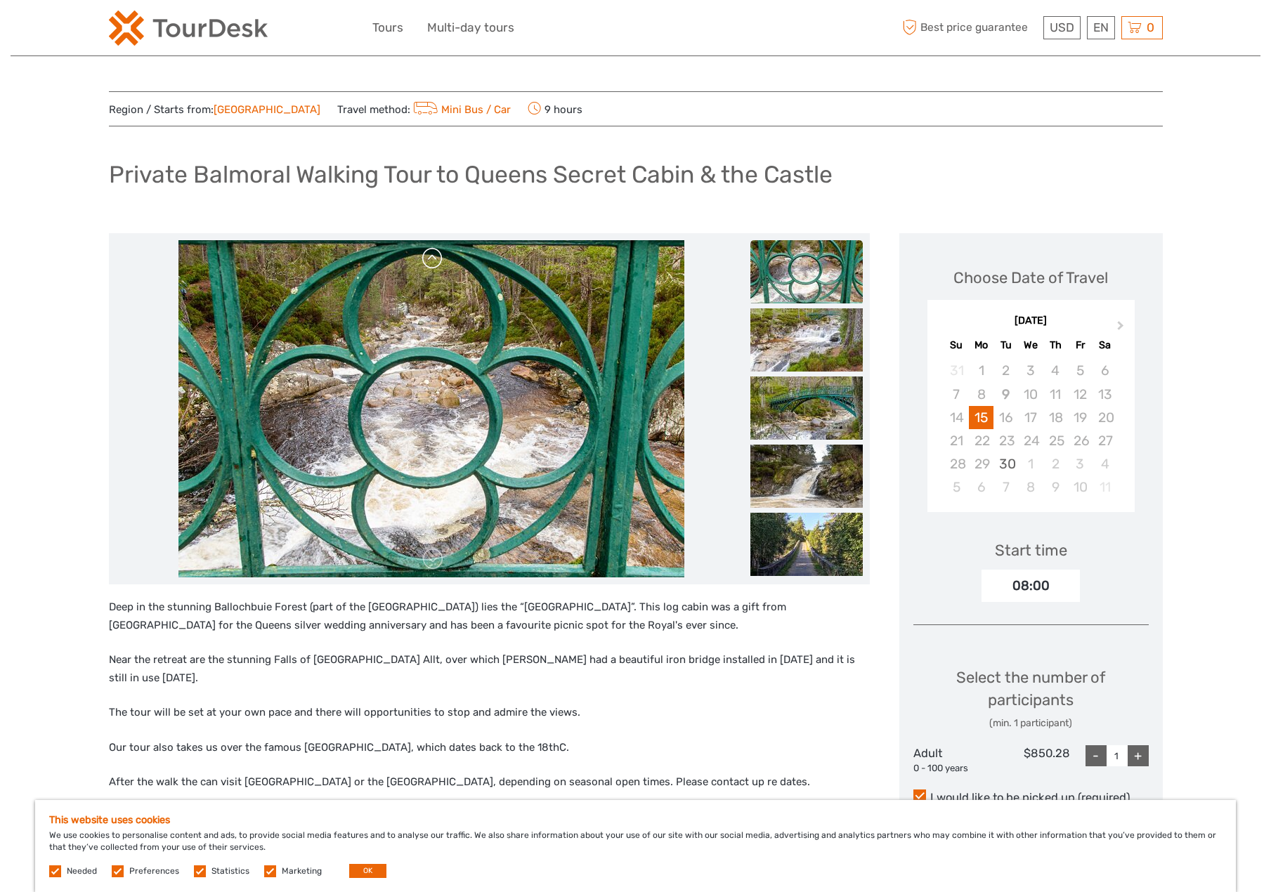 This screenshot has height=892, width=1271. What do you see at coordinates (953, 768) in the screenshot?
I see `div: 0 - 100 years` at bounding box center [953, 768].